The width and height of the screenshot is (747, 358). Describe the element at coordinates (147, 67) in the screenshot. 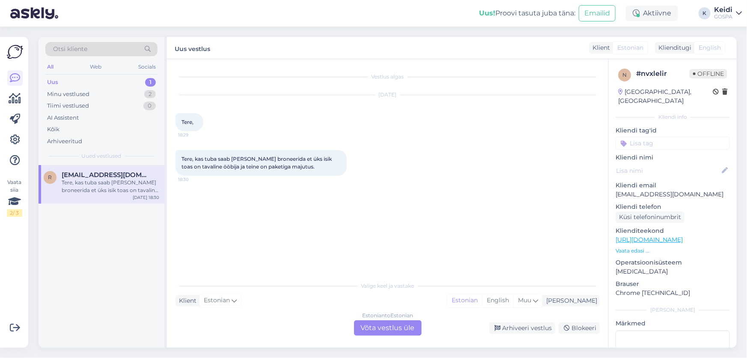

I see `div: Socials` at that location.